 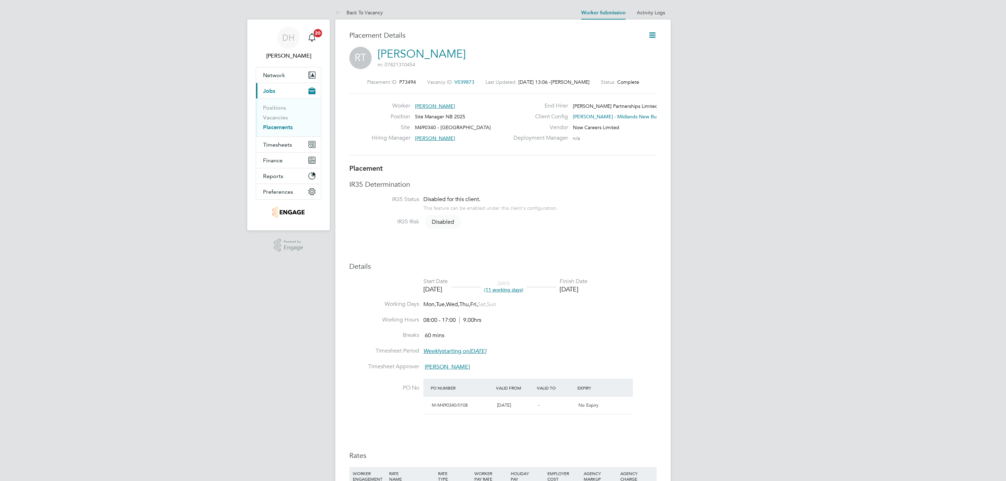 What do you see at coordinates (491, 305) in the screenshot?
I see `span: Sun` at bounding box center [491, 305].